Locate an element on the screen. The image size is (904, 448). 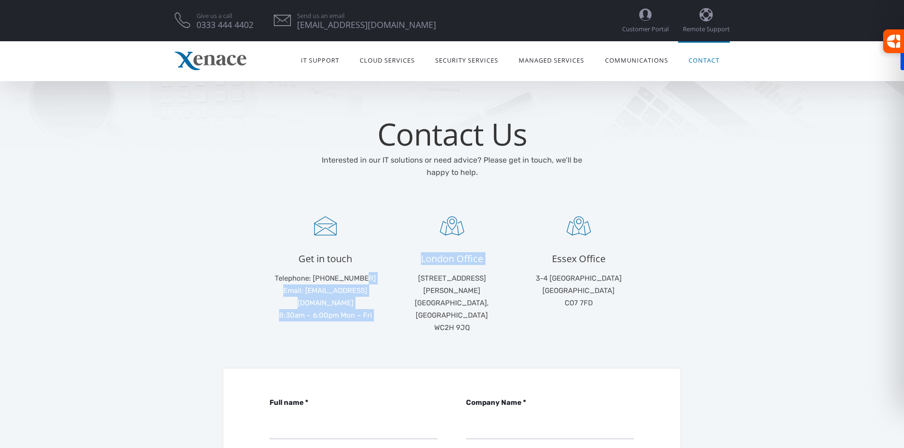
a: Managed Services is located at coordinates (551, 59).